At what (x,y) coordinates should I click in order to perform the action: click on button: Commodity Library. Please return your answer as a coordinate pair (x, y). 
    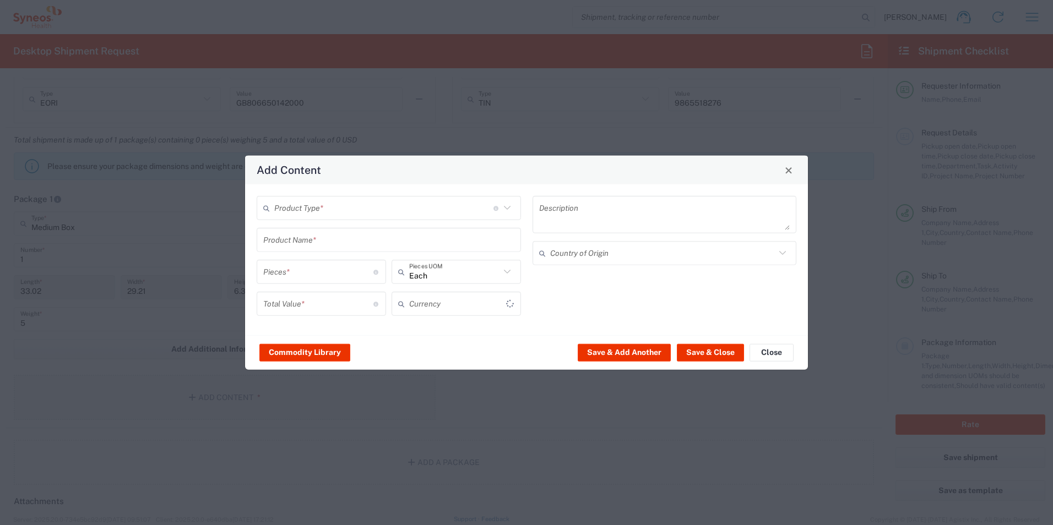
    Looking at the image, I should click on (304, 352).